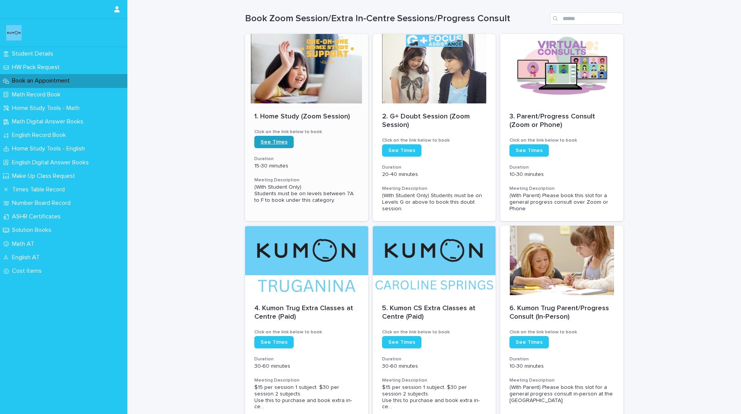 This screenshot has width=741, height=414. I want to click on img: o6XkwfS7S2qhyeB9lxyF, so click(14, 33).